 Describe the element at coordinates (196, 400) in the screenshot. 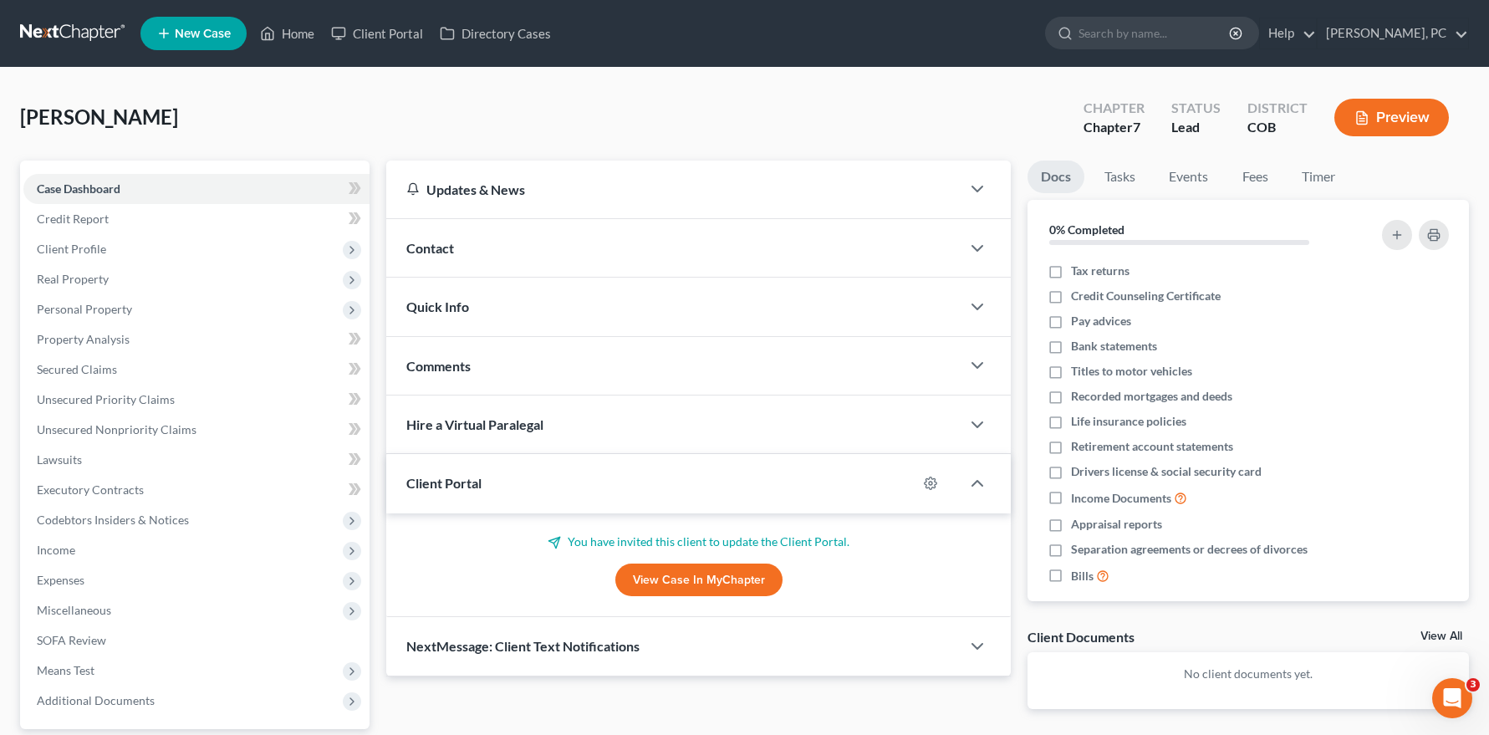

I see `a: Unsecured Priority Claims` at that location.